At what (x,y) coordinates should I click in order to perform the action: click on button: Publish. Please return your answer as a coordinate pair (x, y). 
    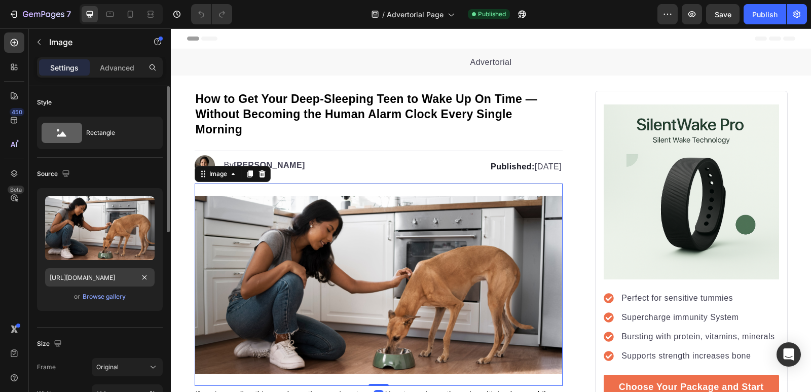
    Looking at the image, I should click on (764, 14).